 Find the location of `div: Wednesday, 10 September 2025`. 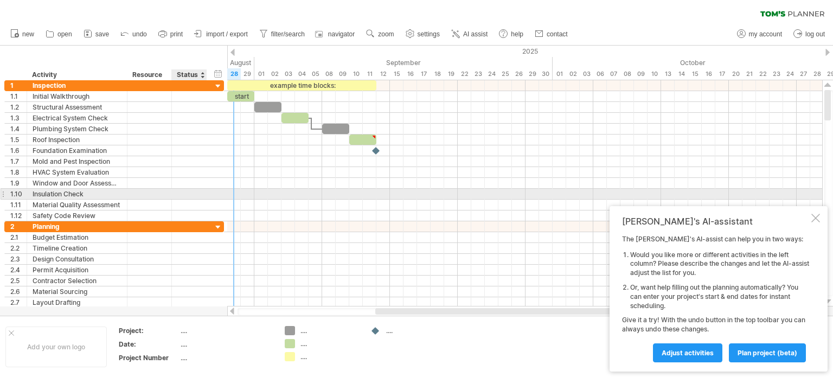

div: Wednesday, 10 September 2025 is located at coordinates (356, 74).